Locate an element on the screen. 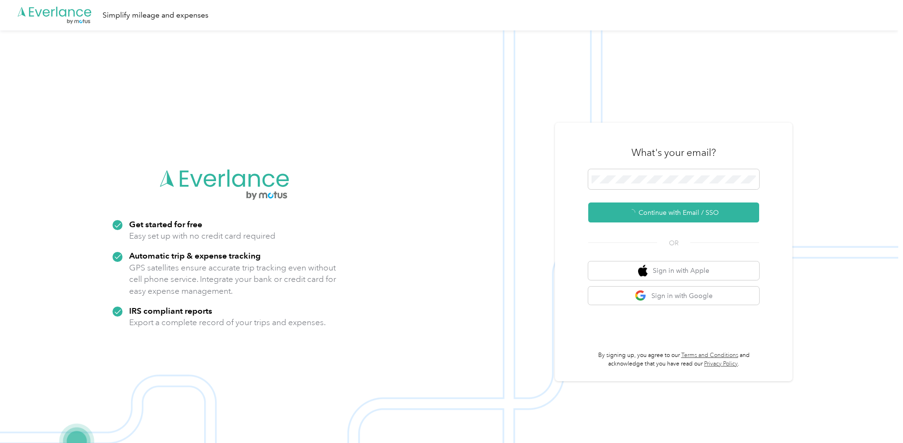 The width and height of the screenshot is (903, 443). p: Export a complete record of your trips and expenses. is located at coordinates (227, 322).